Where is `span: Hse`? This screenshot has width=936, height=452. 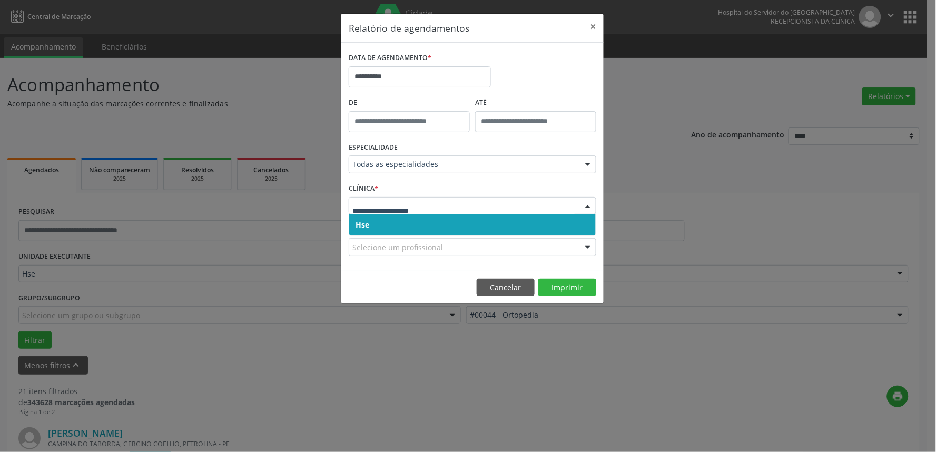 span: Hse is located at coordinates (362, 224).